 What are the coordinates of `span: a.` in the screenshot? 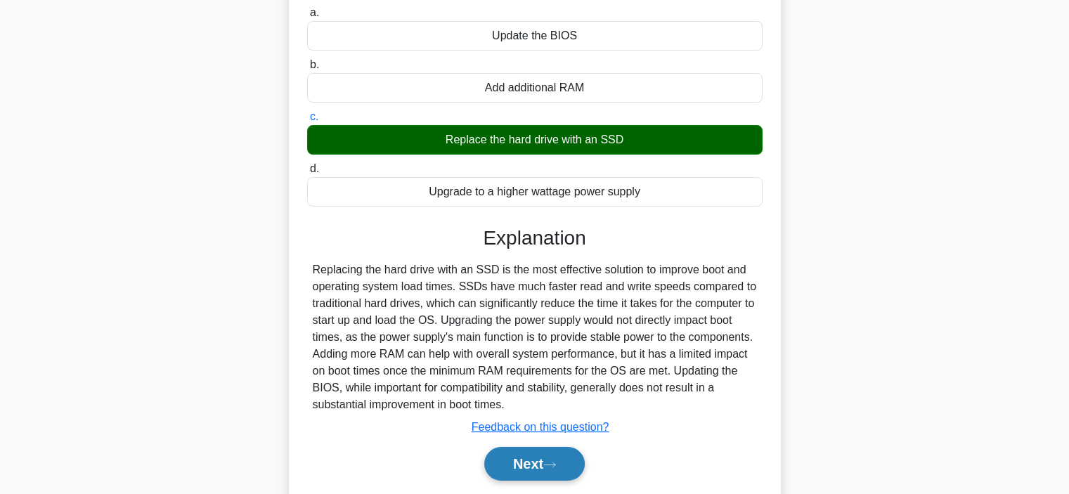 It's located at (314, 12).